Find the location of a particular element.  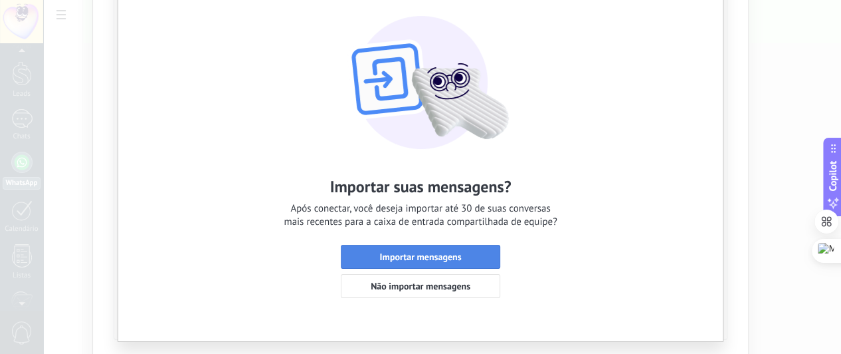

span: Não importar mensagens is located at coordinates (421, 286).